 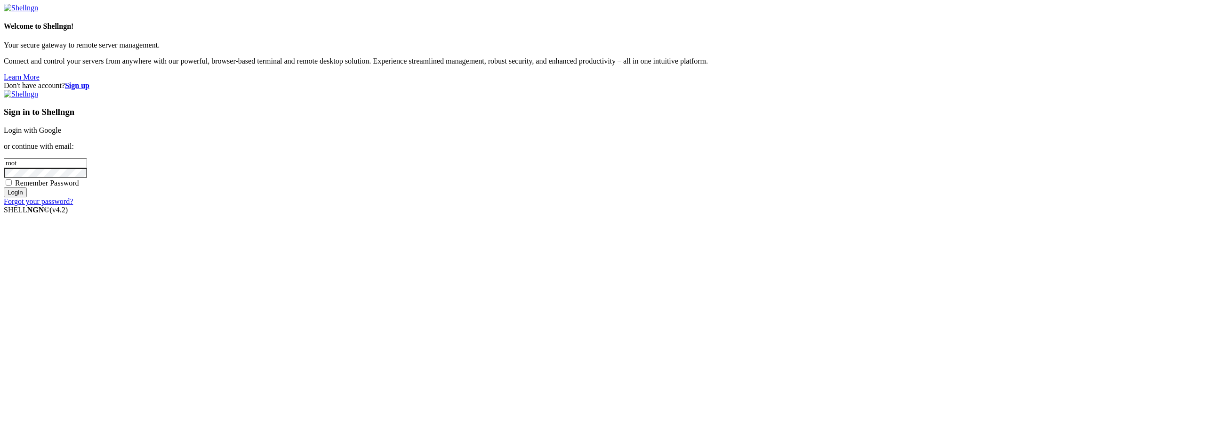 I want to click on a: Login with Google, so click(x=32, y=130).